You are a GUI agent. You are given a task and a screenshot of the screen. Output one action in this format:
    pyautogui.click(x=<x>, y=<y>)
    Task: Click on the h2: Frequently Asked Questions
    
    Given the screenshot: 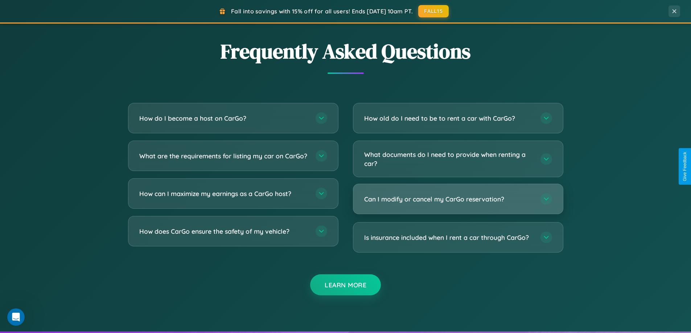 What is the action you would take?
    pyautogui.click(x=346, y=51)
    